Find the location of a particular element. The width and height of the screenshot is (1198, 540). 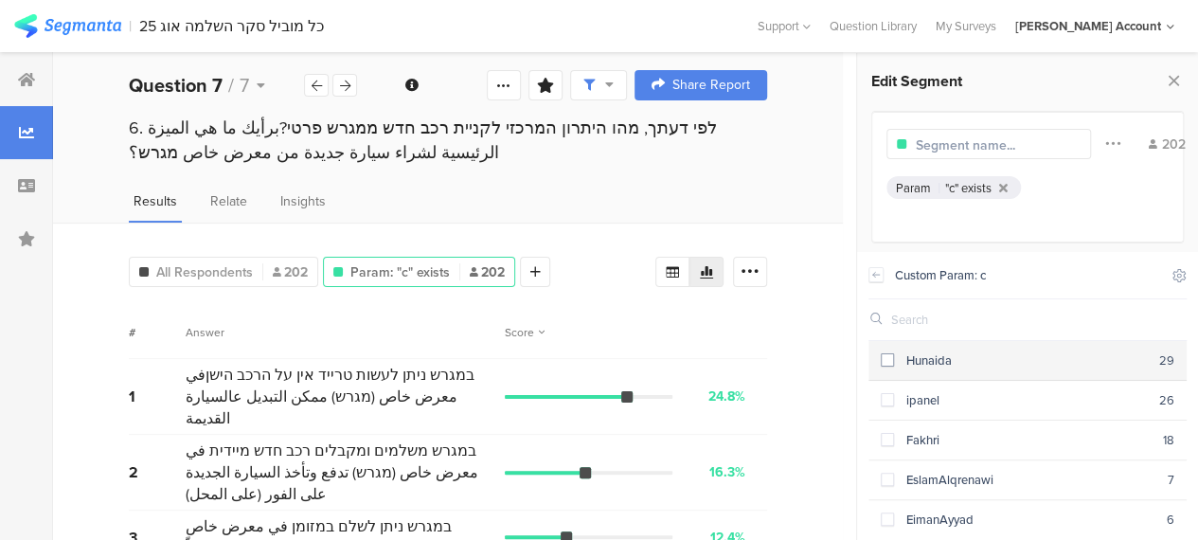

div: Support is located at coordinates (784, 26).